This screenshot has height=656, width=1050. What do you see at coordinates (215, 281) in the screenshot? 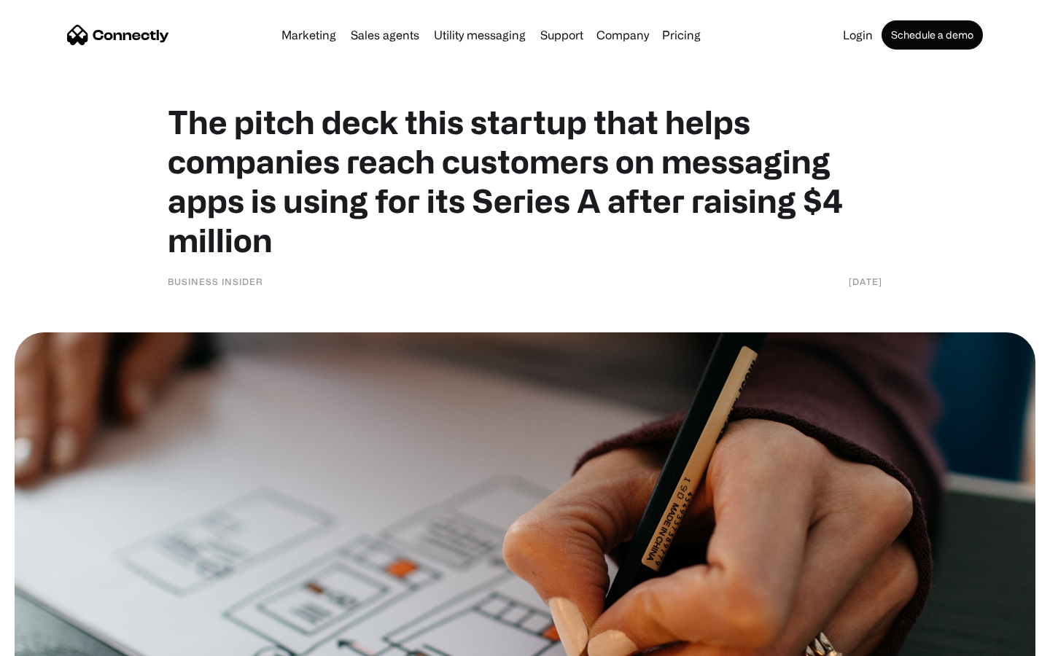
I see `div: Business Insider` at bounding box center [215, 281].